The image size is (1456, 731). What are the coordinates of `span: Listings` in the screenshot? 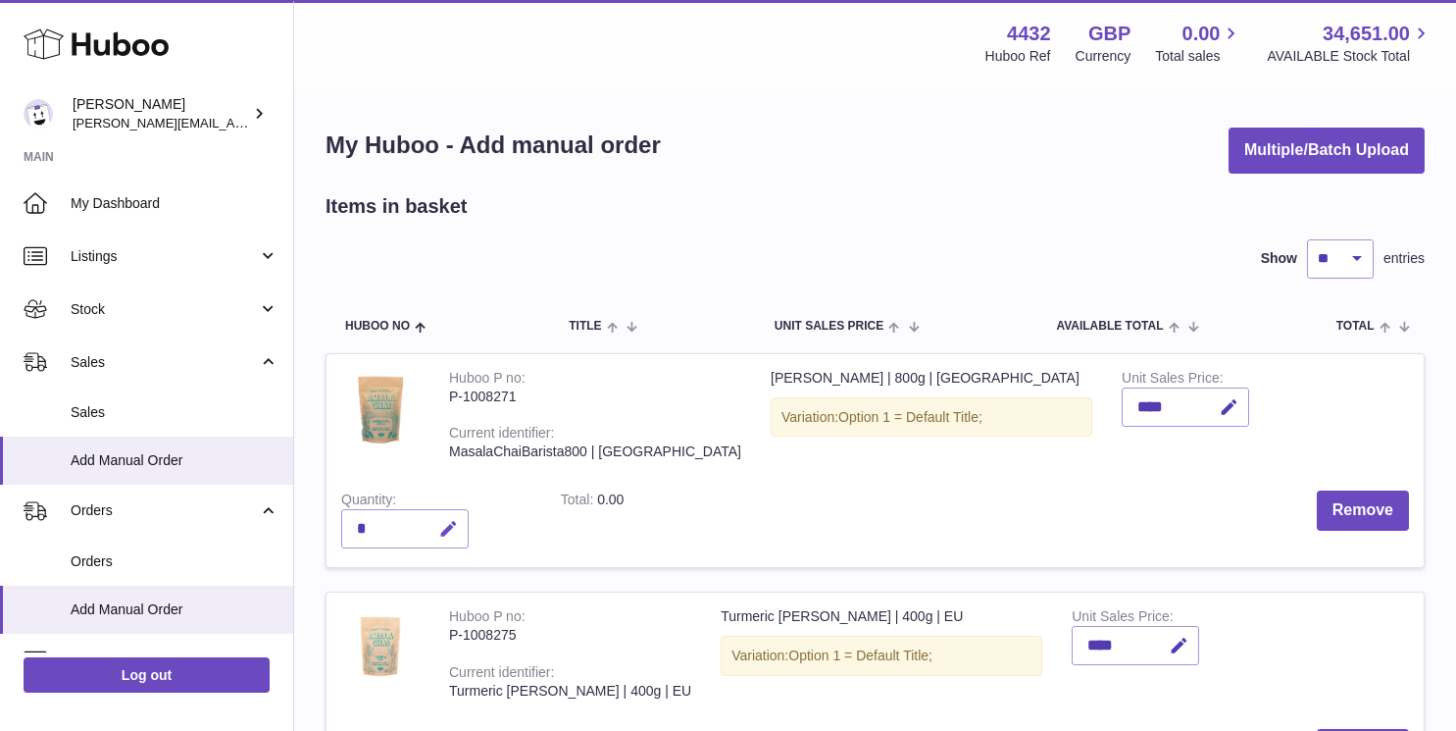 It's located at (164, 256).